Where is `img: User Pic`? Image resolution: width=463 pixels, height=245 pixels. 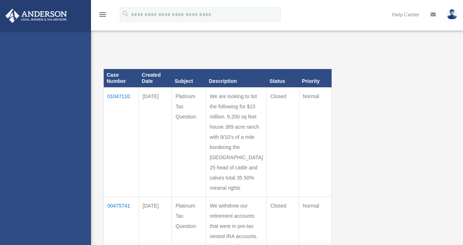
img: User Pic is located at coordinates (452, 14).